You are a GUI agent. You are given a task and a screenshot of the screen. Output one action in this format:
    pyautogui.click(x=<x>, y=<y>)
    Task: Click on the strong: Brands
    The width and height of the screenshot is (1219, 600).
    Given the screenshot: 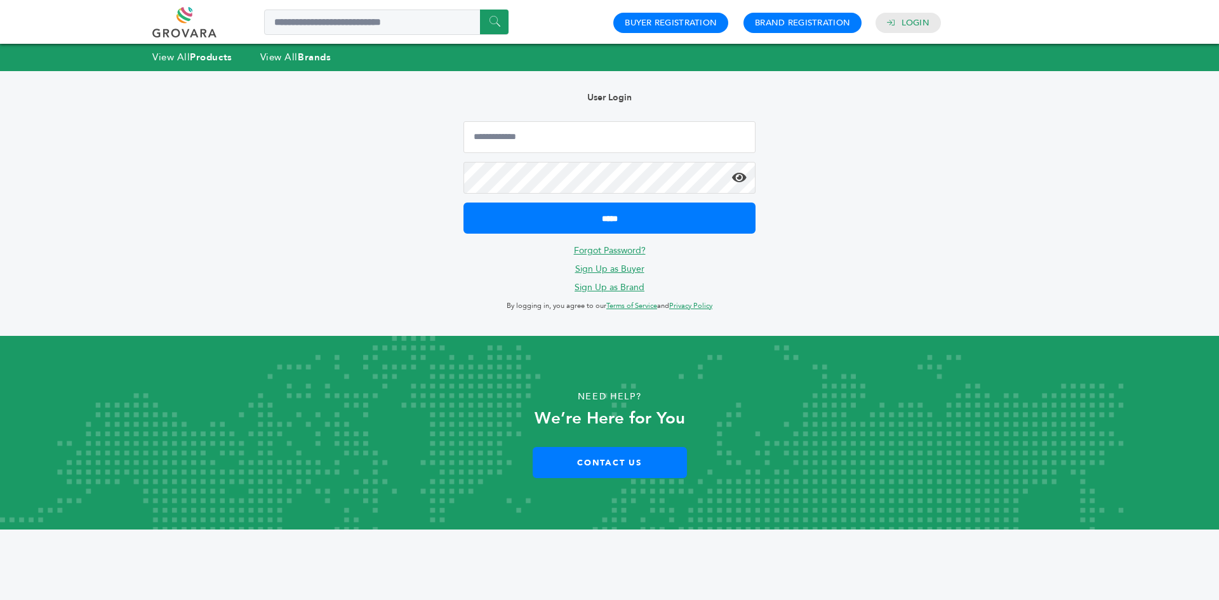 What is the action you would take?
    pyautogui.click(x=314, y=57)
    